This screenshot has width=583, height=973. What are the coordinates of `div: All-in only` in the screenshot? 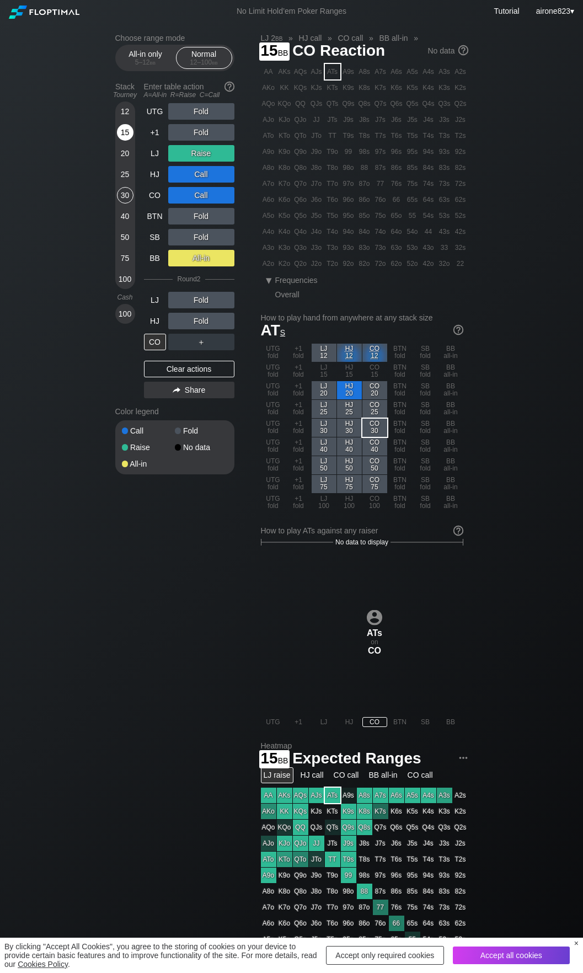 It's located at (146, 58).